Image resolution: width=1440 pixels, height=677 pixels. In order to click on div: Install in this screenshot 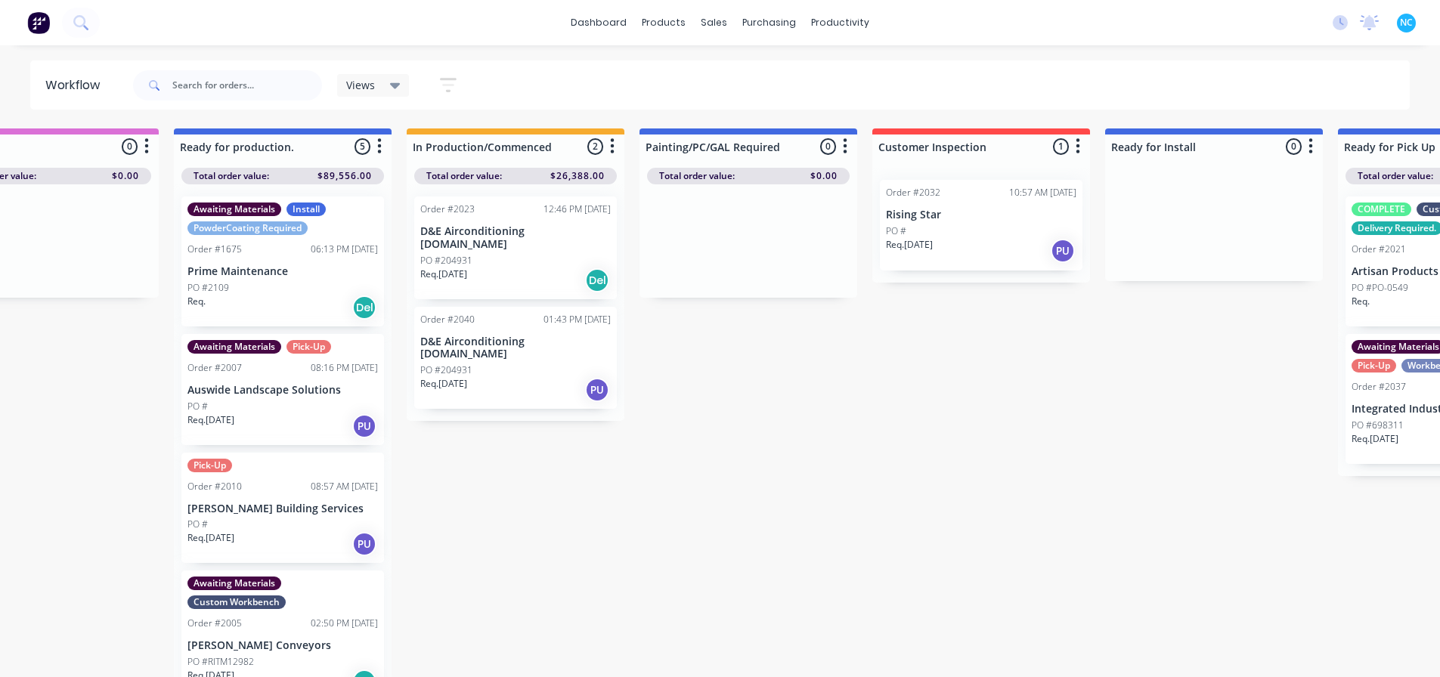, I will do `click(306, 209)`.